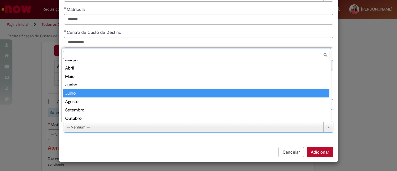 The image size is (397, 171). Describe the element at coordinates (196, 118) in the screenshot. I see `div: Outubro` at that location.